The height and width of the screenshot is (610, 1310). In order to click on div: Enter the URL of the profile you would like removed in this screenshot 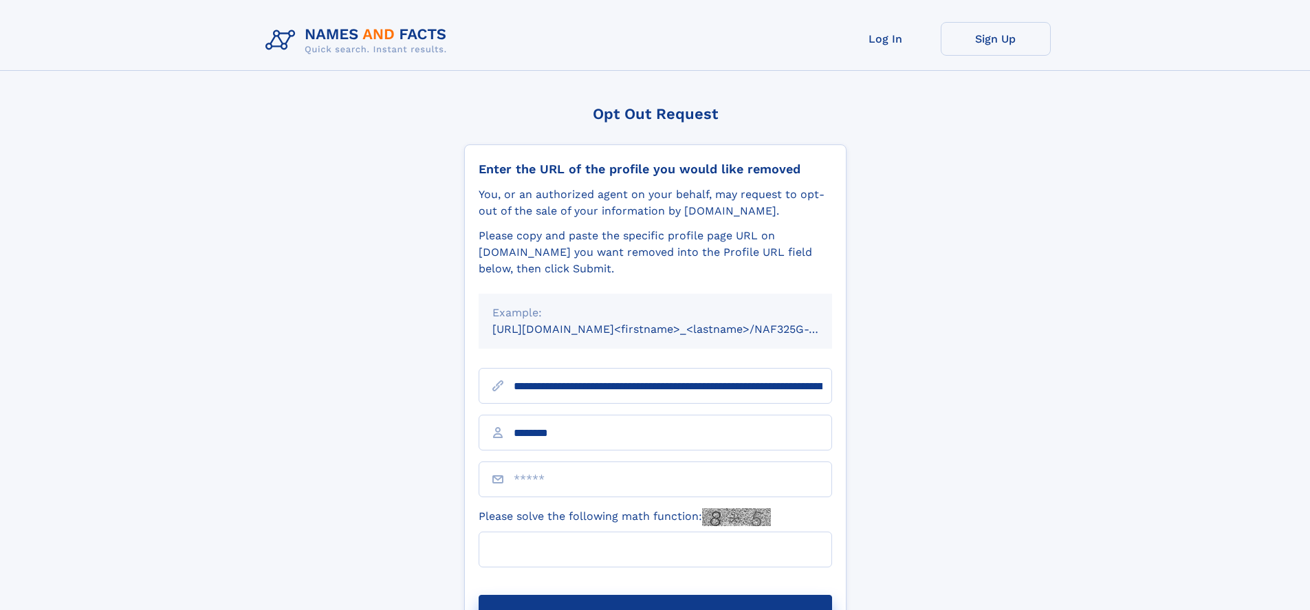, I will do `click(655, 169)`.